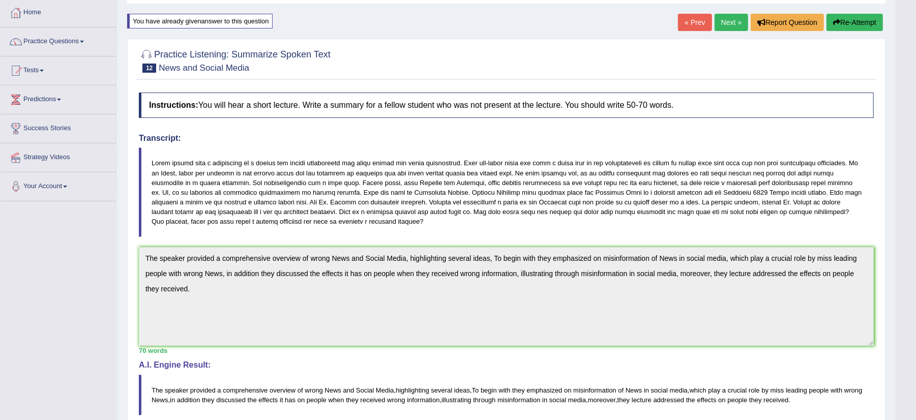 This screenshot has width=916, height=420. I want to click on span: crucial, so click(738, 390).